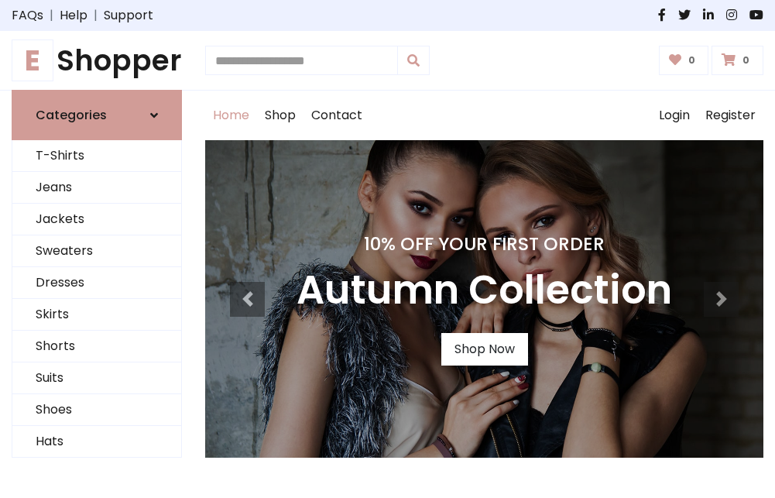 The height and width of the screenshot is (498, 775). What do you see at coordinates (675, 115) in the screenshot?
I see `a: Login` at bounding box center [675, 115].